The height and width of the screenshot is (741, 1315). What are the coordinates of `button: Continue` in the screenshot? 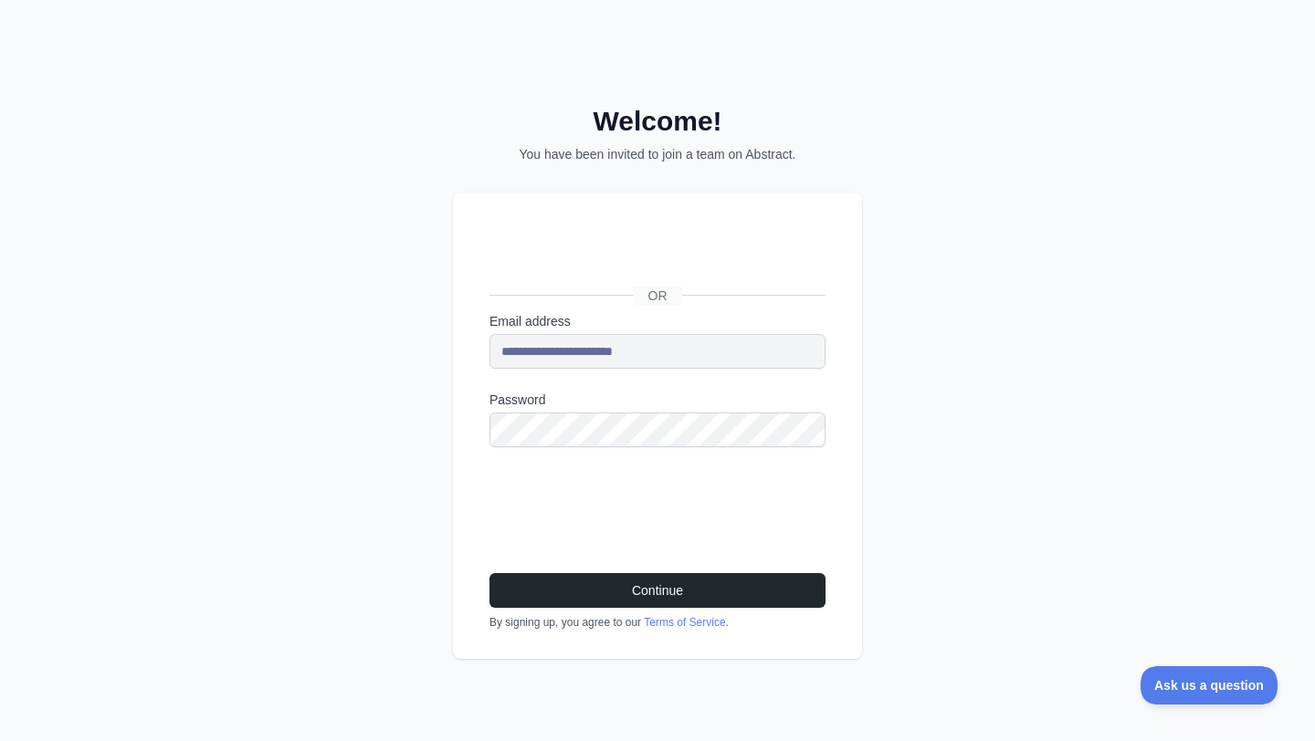 It's located at (657, 591).